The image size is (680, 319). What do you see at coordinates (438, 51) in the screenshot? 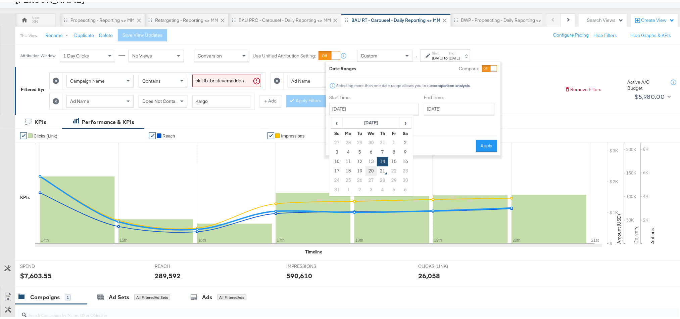
I see `label: Start:` at bounding box center [438, 51].